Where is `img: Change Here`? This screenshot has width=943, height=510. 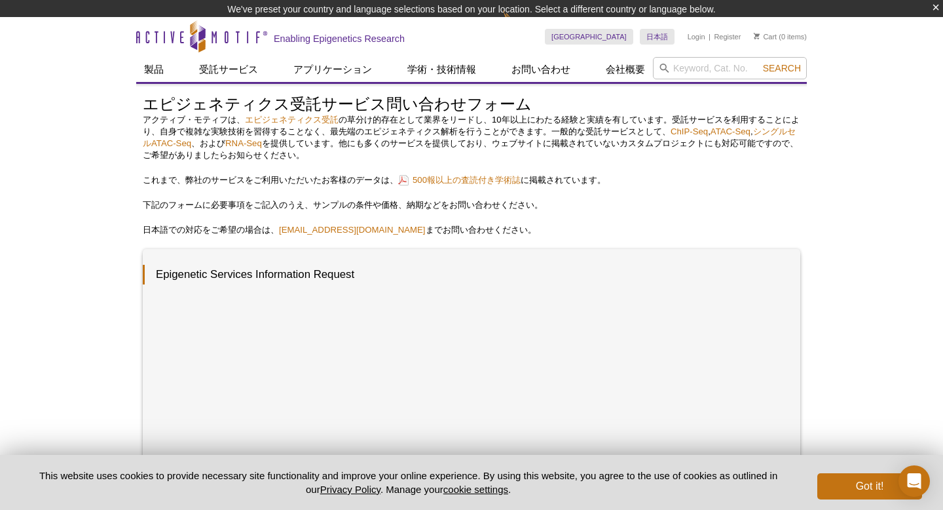 img: Change Here is located at coordinates (520, 25).